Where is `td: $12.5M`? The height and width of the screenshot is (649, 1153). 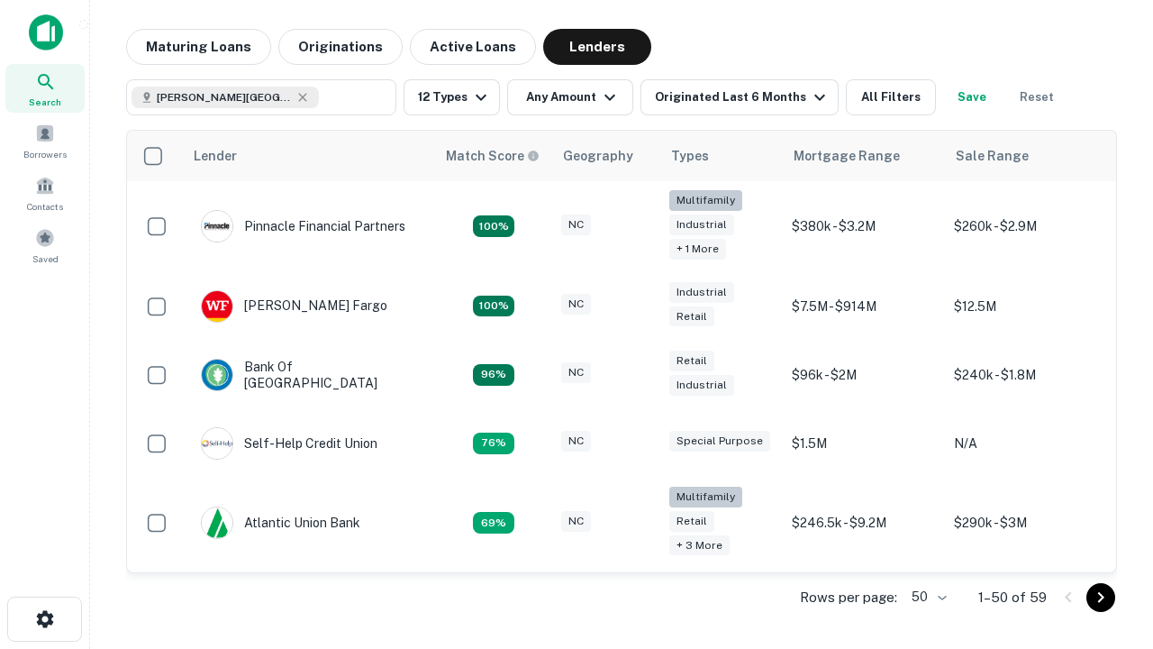
td: $12.5M is located at coordinates (1026, 306).